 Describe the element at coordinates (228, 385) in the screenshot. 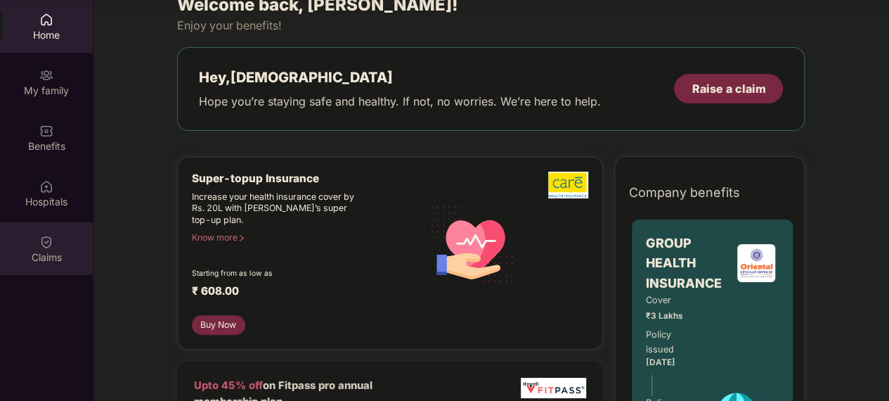

I see `b: Upto 45% off` at that location.